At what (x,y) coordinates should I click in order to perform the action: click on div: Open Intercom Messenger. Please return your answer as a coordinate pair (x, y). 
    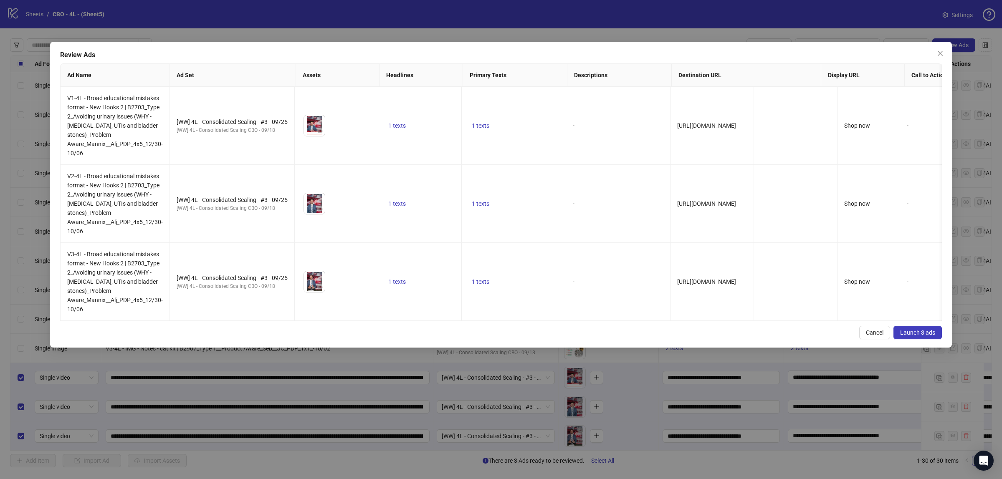
    Looking at the image, I should click on (984, 461).